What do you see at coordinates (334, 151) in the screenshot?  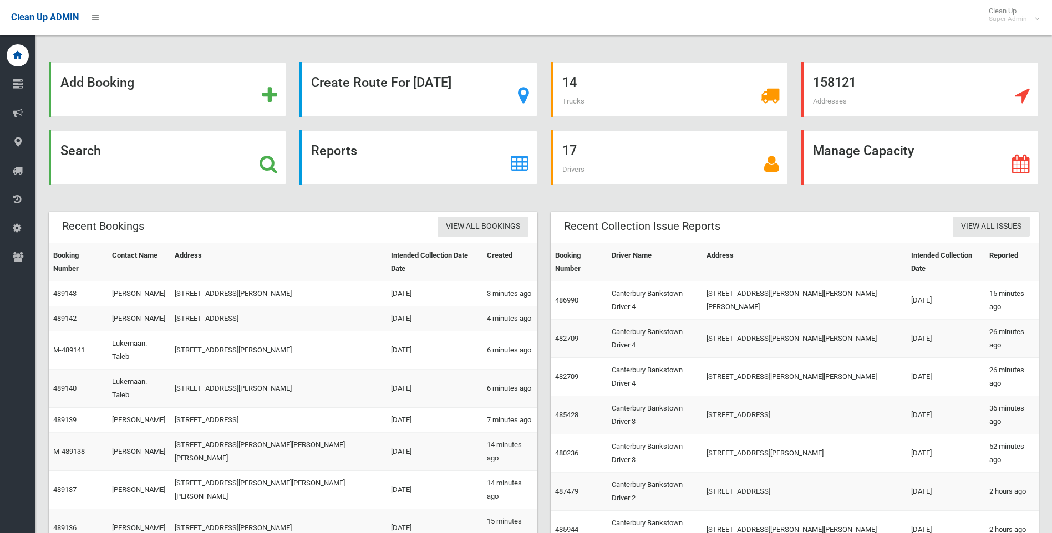 I see `strong: Reports` at bounding box center [334, 151].